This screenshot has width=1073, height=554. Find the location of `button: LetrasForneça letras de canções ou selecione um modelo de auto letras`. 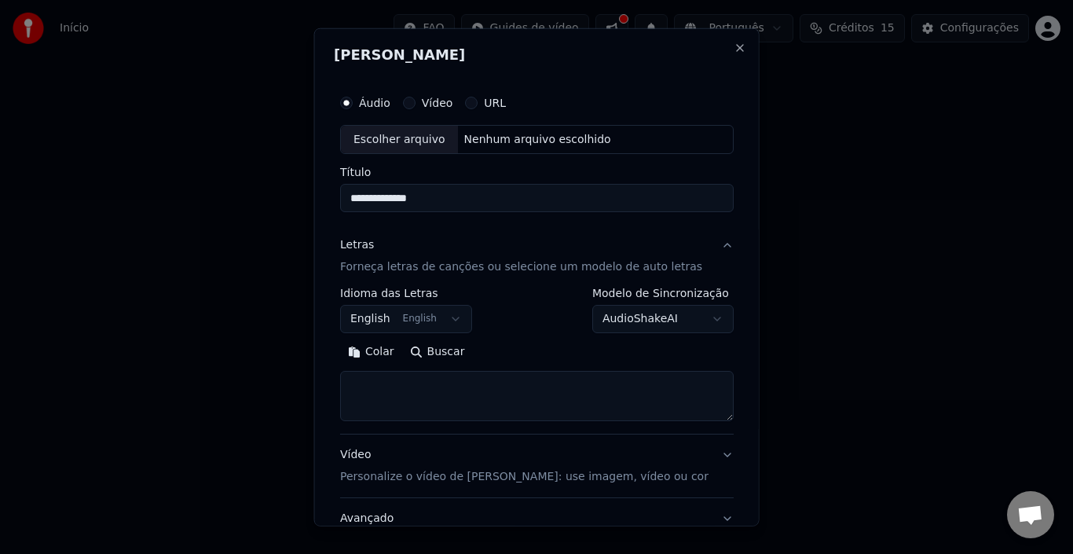

button: LetrasForneça letras de canções ou selecione um modelo de auto letras is located at coordinates (537, 256).